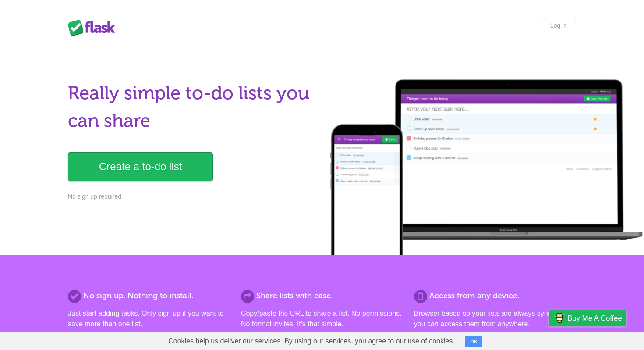 This screenshot has width=644, height=350. I want to click on span: Buy me a coffee, so click(595, 318).